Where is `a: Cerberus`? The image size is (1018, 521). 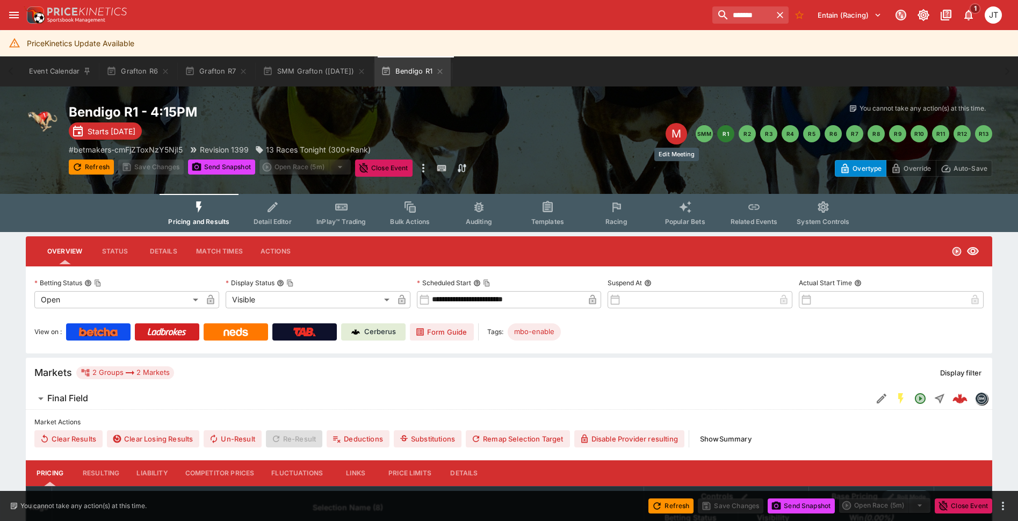
a: Cerberus is located at coordinates (373, 332).